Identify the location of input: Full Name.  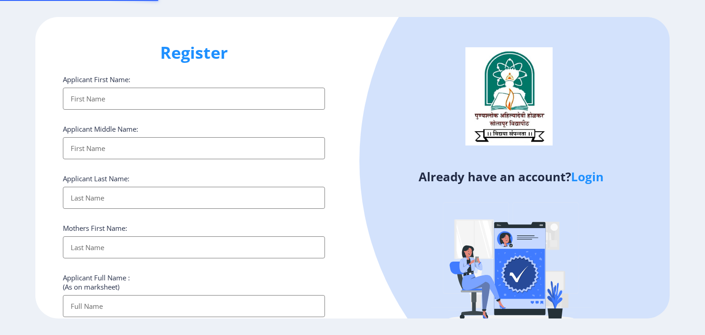
(194, 306).